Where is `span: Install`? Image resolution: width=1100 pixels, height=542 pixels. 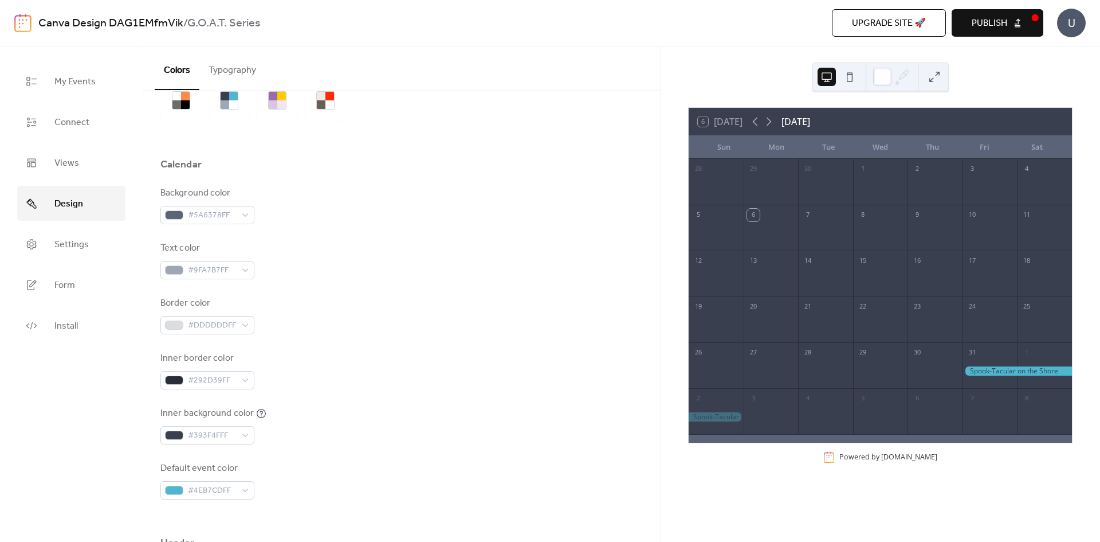
span: Install is located at coordinates (66, 326).